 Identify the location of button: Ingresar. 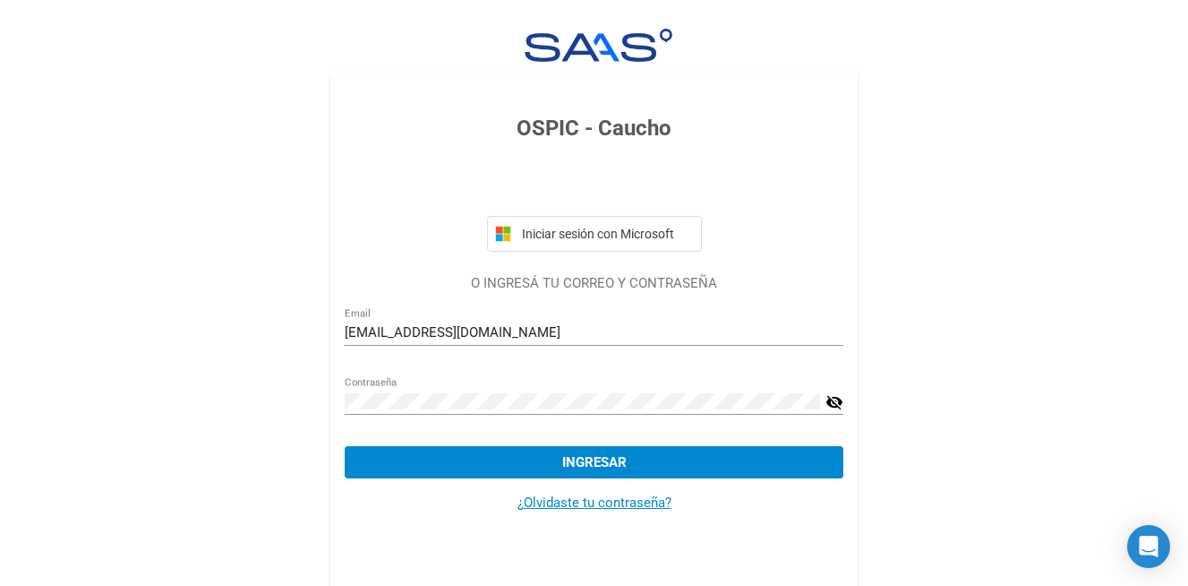
(594, 462).